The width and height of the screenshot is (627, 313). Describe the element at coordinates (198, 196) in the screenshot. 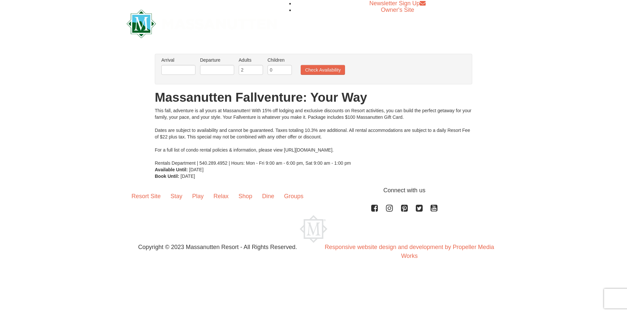

I see `a: Play` at that location.